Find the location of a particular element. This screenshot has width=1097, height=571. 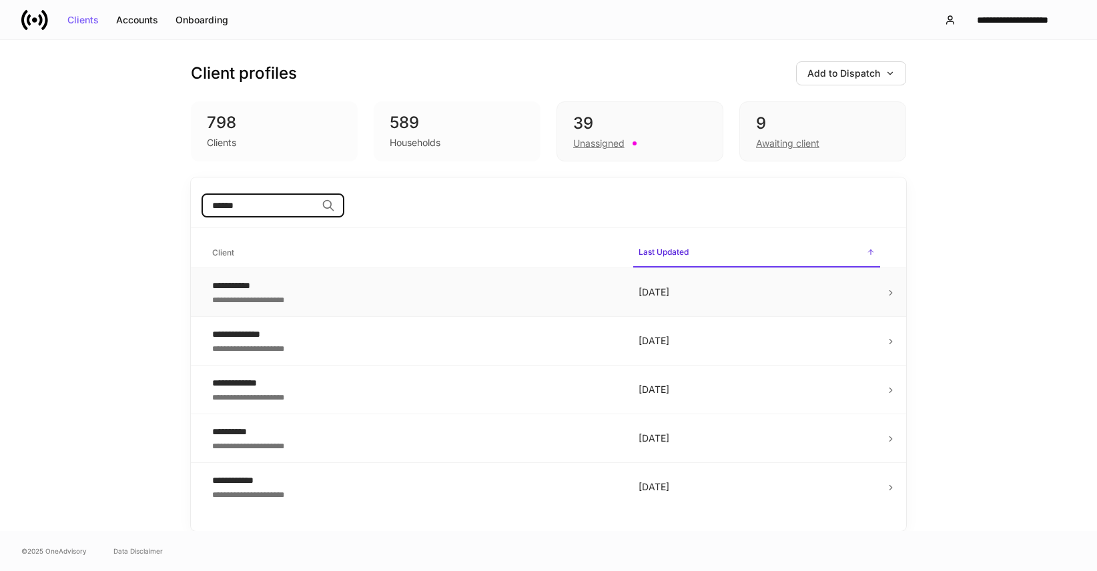

div: 9 is located at coordinates (823, 123).